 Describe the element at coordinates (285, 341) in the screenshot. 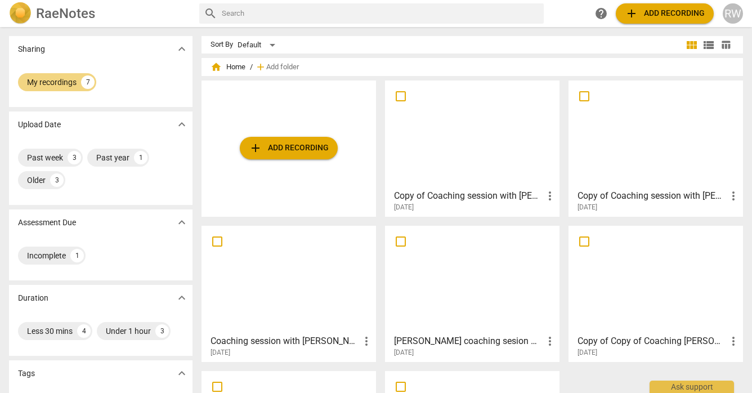

I see `h3: Coaching session with Paul` at that location.